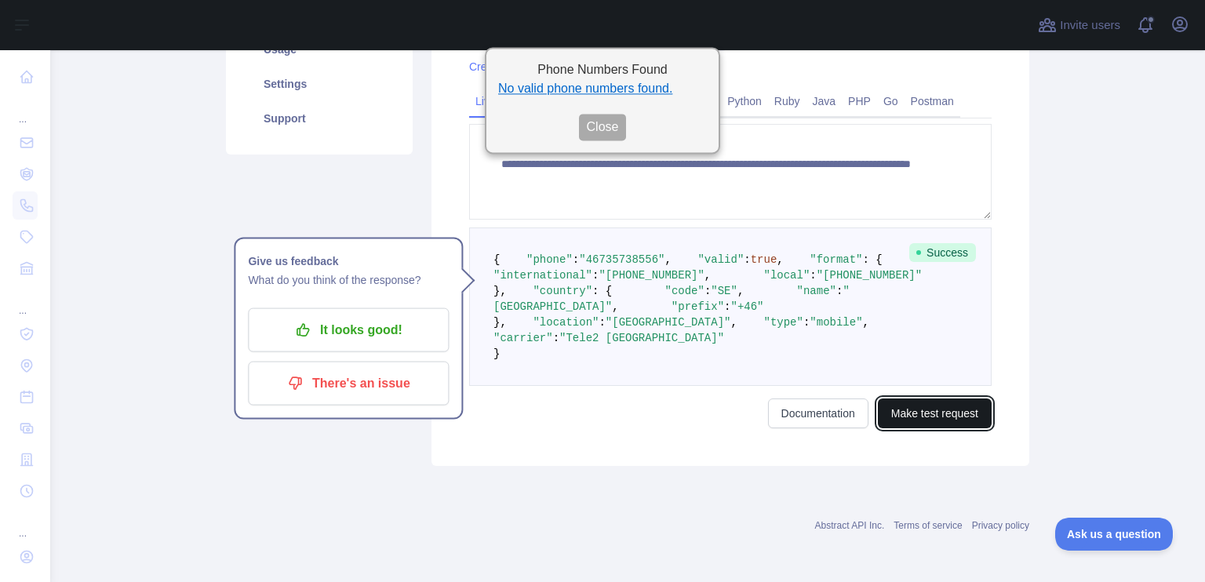 This screenshot has height=582, width=1205. Describe the element at coordinates (563, 291) in the screenshot. I see `span: "country"` at that location.